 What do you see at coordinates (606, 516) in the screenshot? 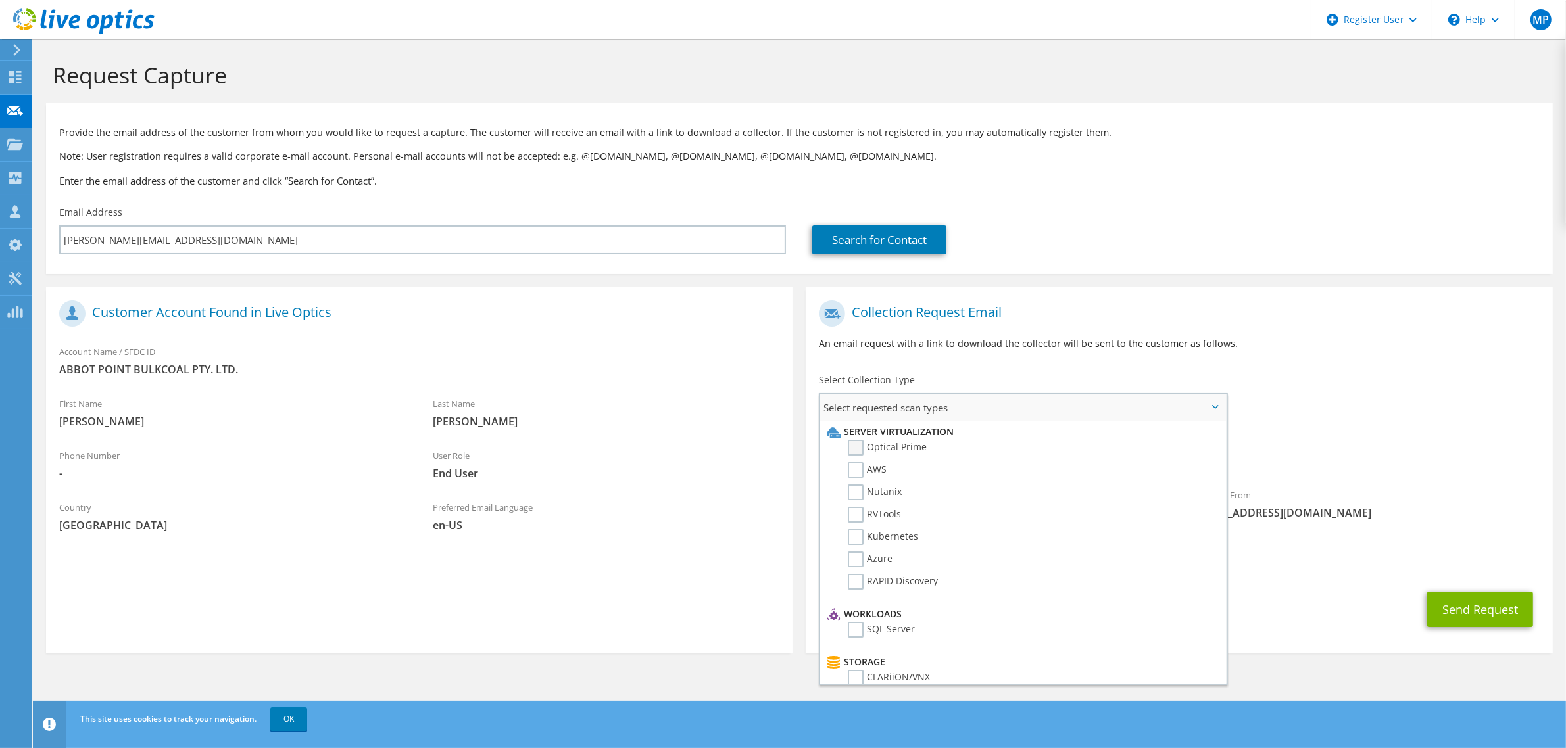
I see `div: Preferred Email Language` at bounding box center [606, 516].